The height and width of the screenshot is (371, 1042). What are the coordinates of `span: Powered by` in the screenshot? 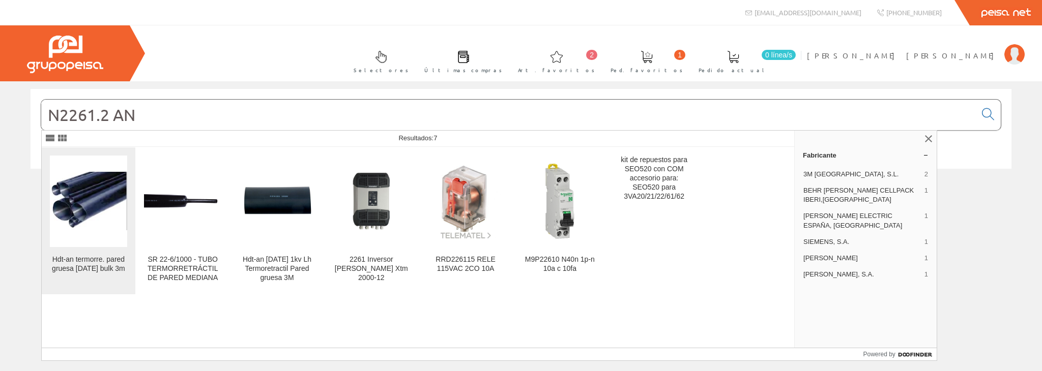 It's located at (879, 355).